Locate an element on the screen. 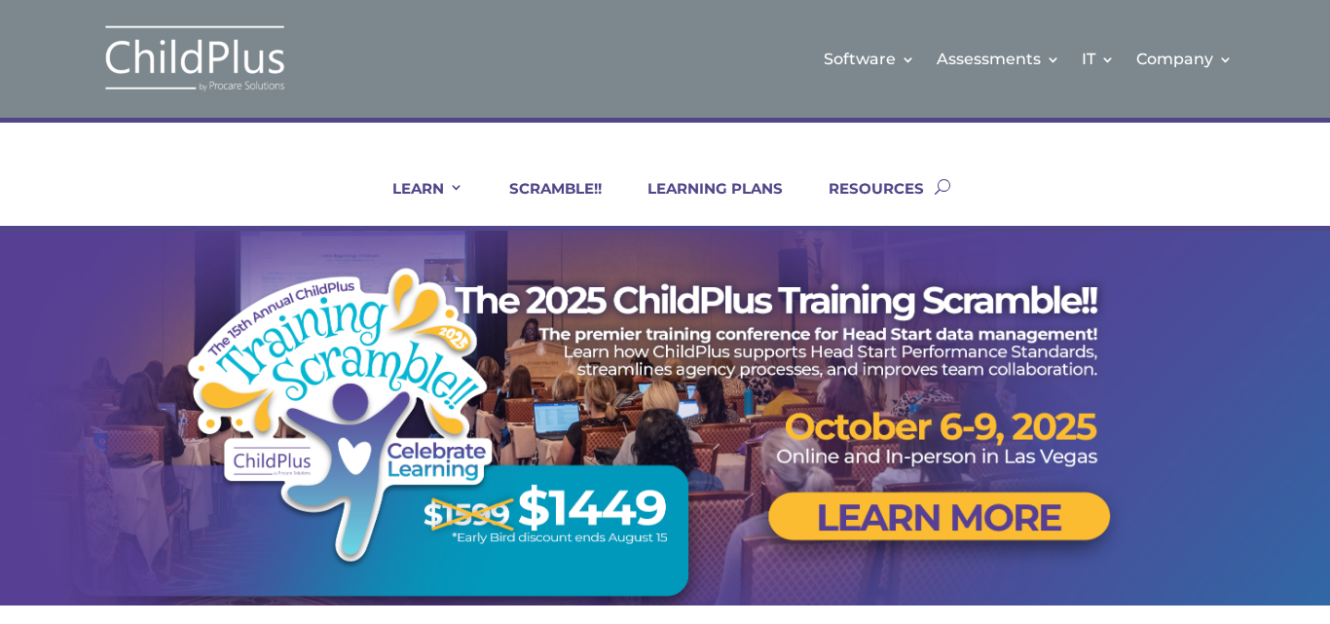 Image resolution: width=1330 pixels, height=624 pixels. a: LEARN is located at coordinates (416, 203).